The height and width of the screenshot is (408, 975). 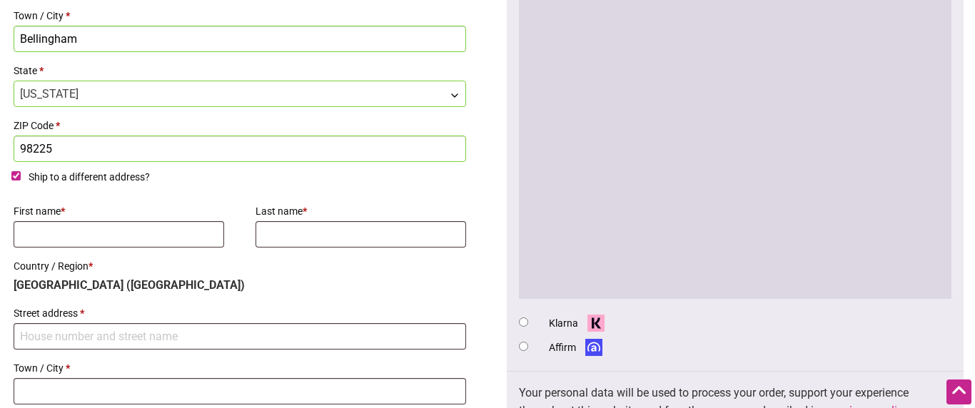 What do you see at coordinates (959, 392) in the screenshot?
I see `div: Scroll Back to Top` at bounding box center [959, 392].